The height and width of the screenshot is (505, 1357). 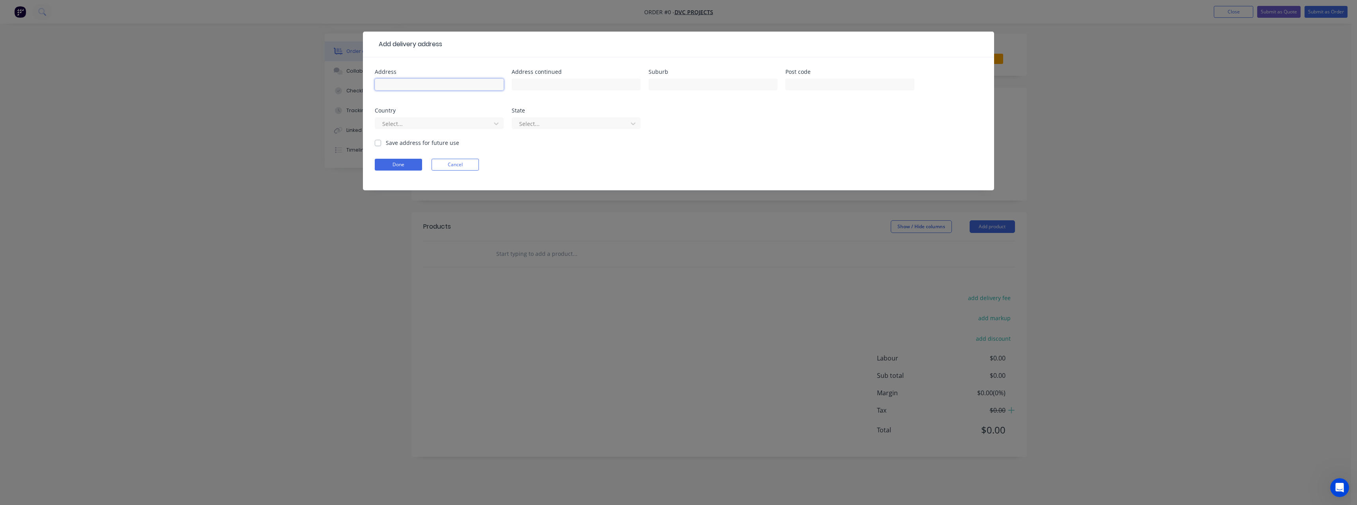 I want to click on div: Address continued, so click(x=576, y=72).